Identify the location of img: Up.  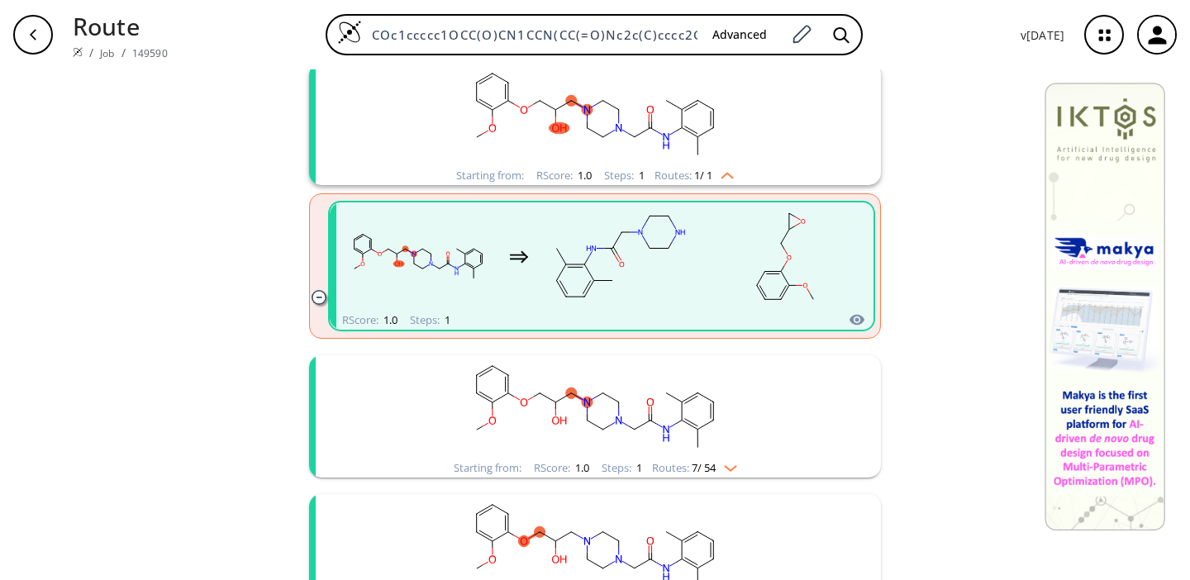
(723, 173).